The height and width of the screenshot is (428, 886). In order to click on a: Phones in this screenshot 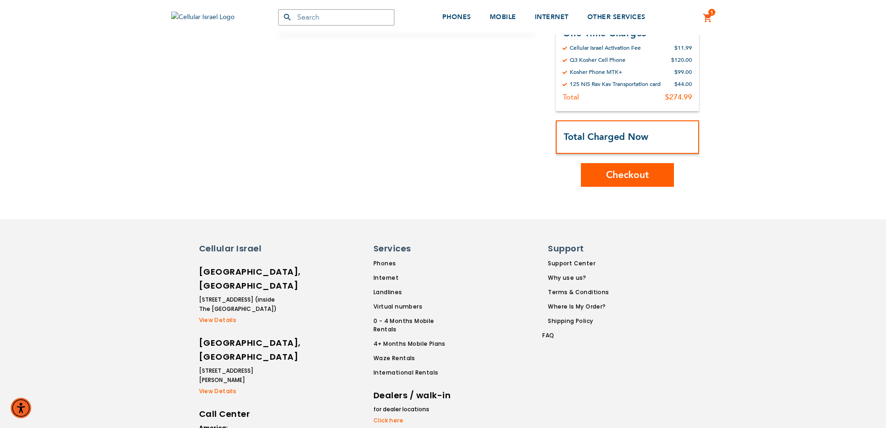, I will do `click(416, 264)`.